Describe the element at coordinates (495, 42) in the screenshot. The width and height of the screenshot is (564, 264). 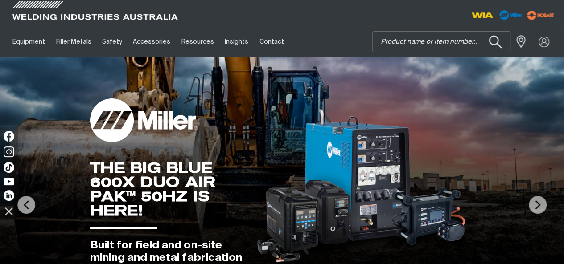
I see `button: Search products` at that location.